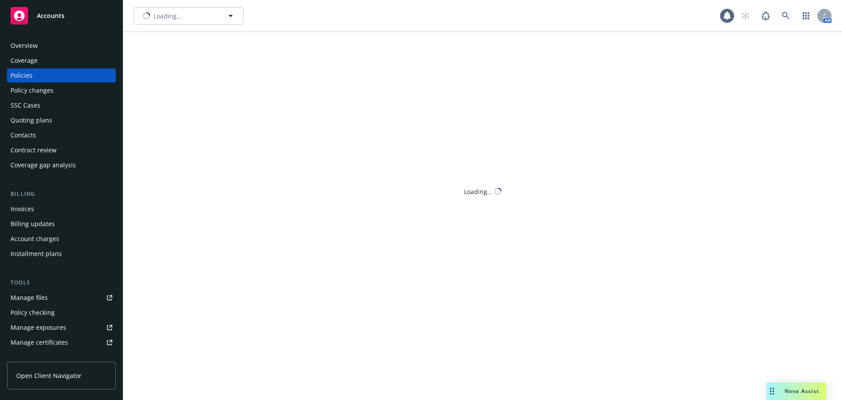 The height and width of the screenshot is (400, 842). I want to click on div: Coverage gap analysis, so click(43, 165).